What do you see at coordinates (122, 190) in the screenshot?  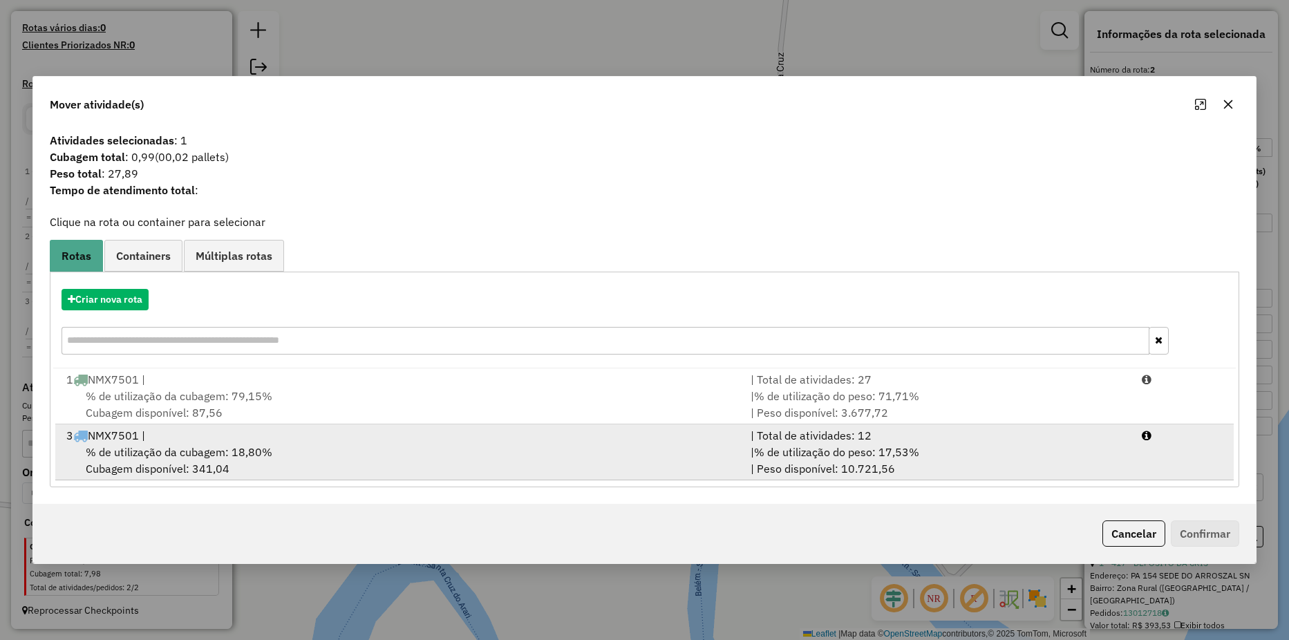 I see `strong: Tempo de atendimento total` at bounding box center [122, 190].